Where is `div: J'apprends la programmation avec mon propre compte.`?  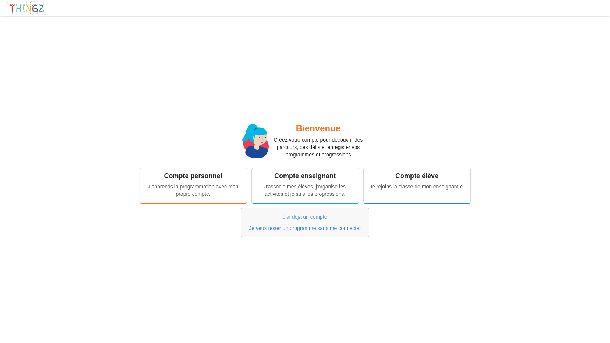
div: J'apprends la programmation avec mon propre compte. is located at coordinates (193, 190).